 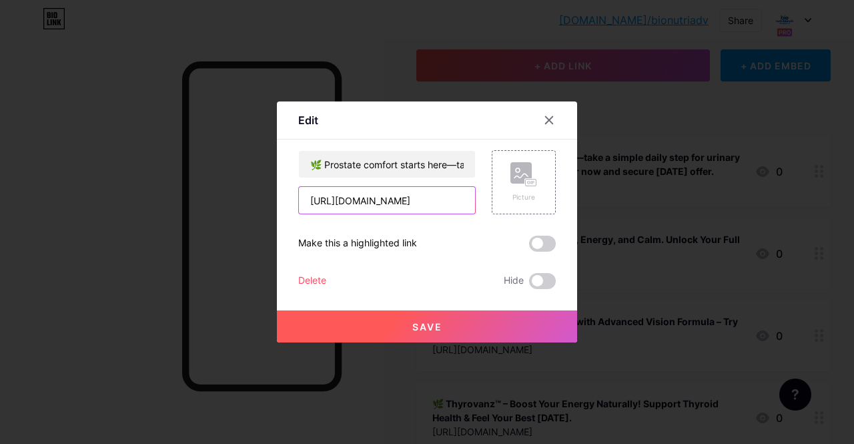 What do you see at coordinates (427, 326) in the screenshot?
I see `span: Save` at bounding box center [427, 326].